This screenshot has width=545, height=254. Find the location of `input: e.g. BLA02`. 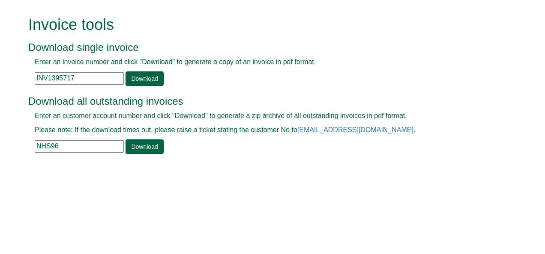

input: e.g. BLA02 is located at coordinates (79, 146).